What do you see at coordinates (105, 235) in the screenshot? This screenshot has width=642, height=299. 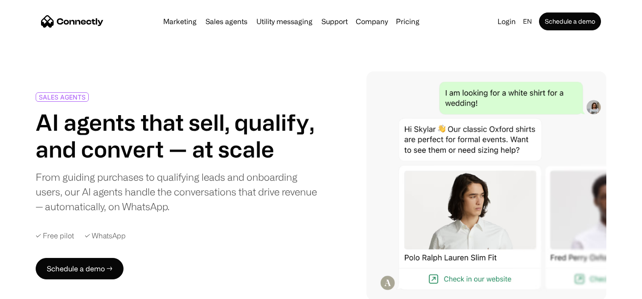 I see `div: ✓ WhatsApp` at bounding box center [105, 235].